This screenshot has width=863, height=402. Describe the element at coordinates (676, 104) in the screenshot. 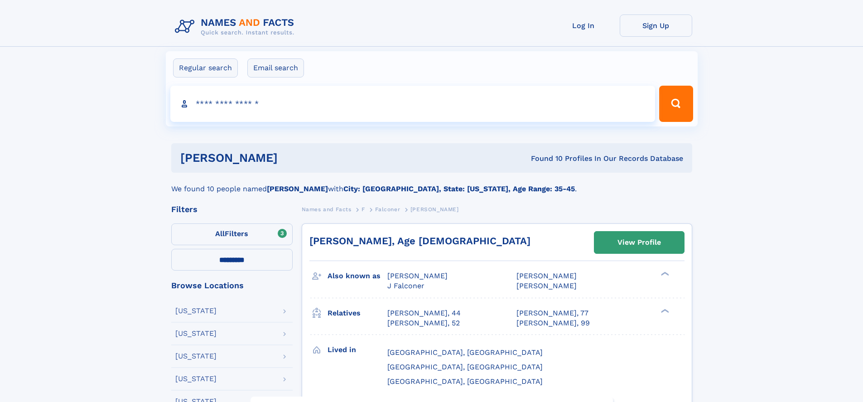

I see `button: Search Button` at that location.